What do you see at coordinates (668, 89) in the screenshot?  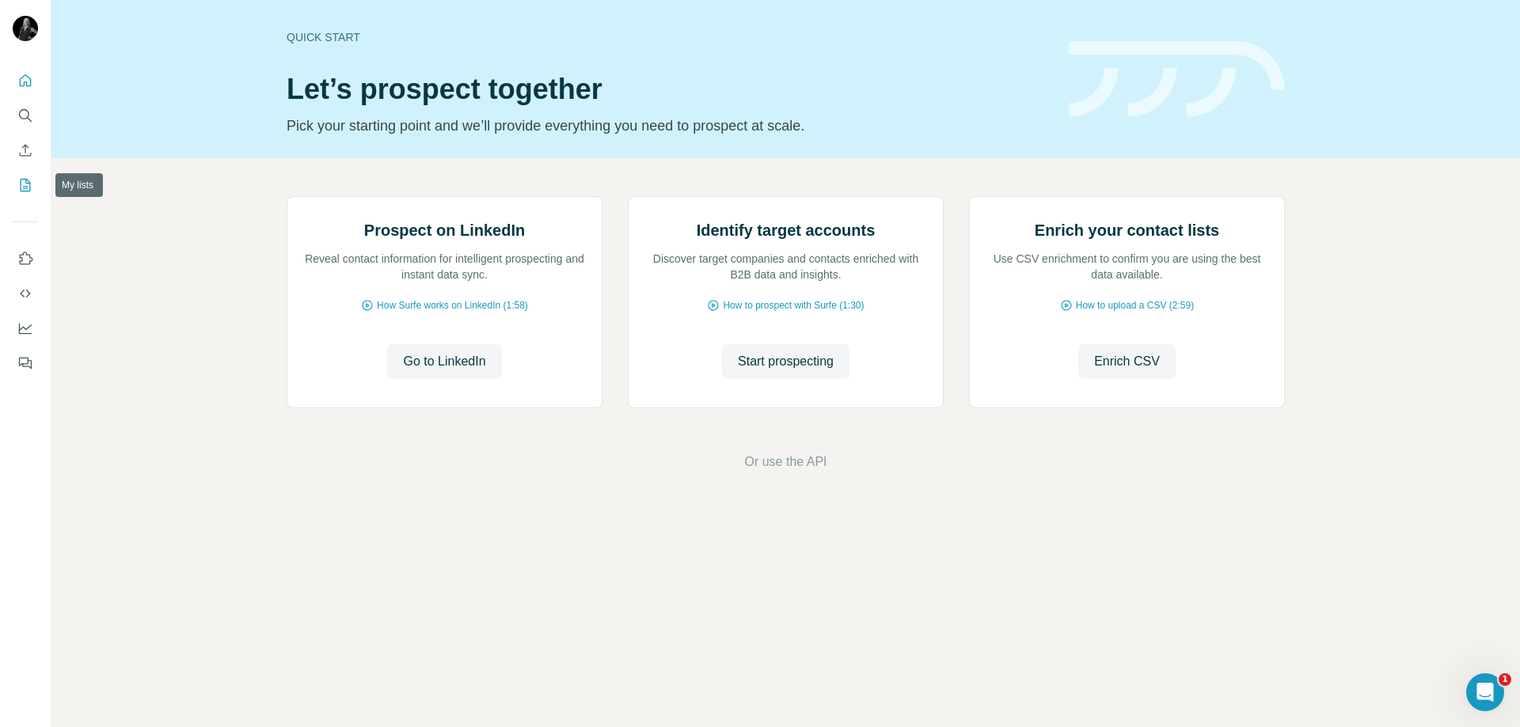 I see `h1: Let’s prospect together` at bounding box center [668, 89].